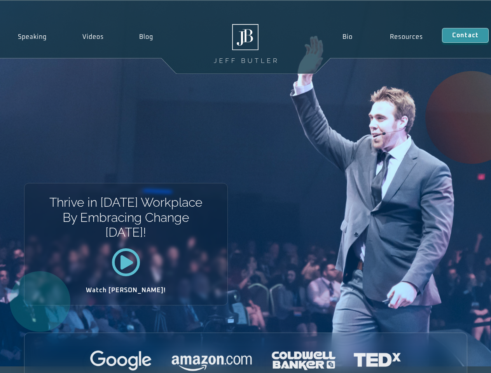  I want to click on a: Resources, so click(407, 37).